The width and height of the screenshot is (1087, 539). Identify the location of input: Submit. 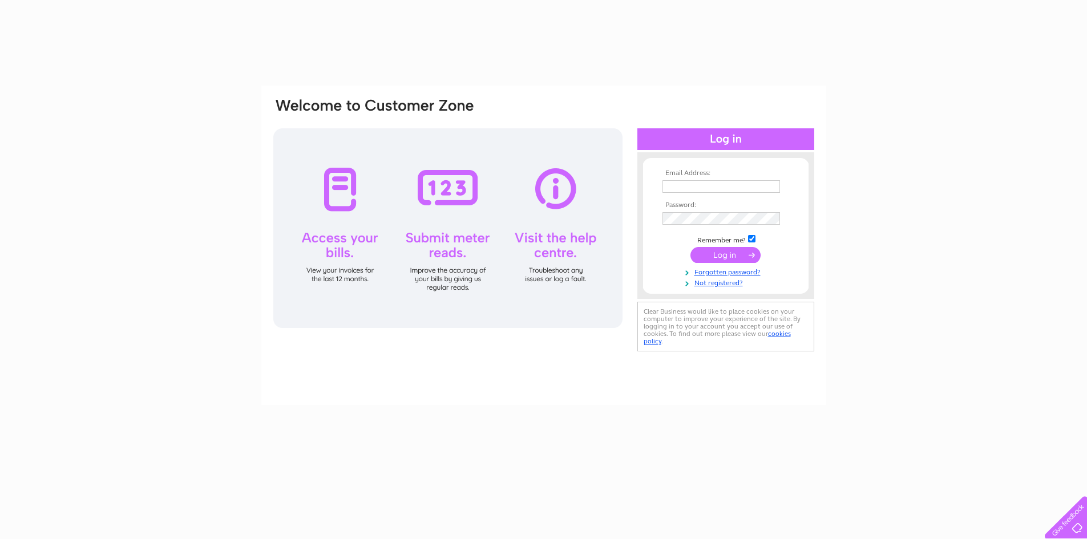
(725, 255).